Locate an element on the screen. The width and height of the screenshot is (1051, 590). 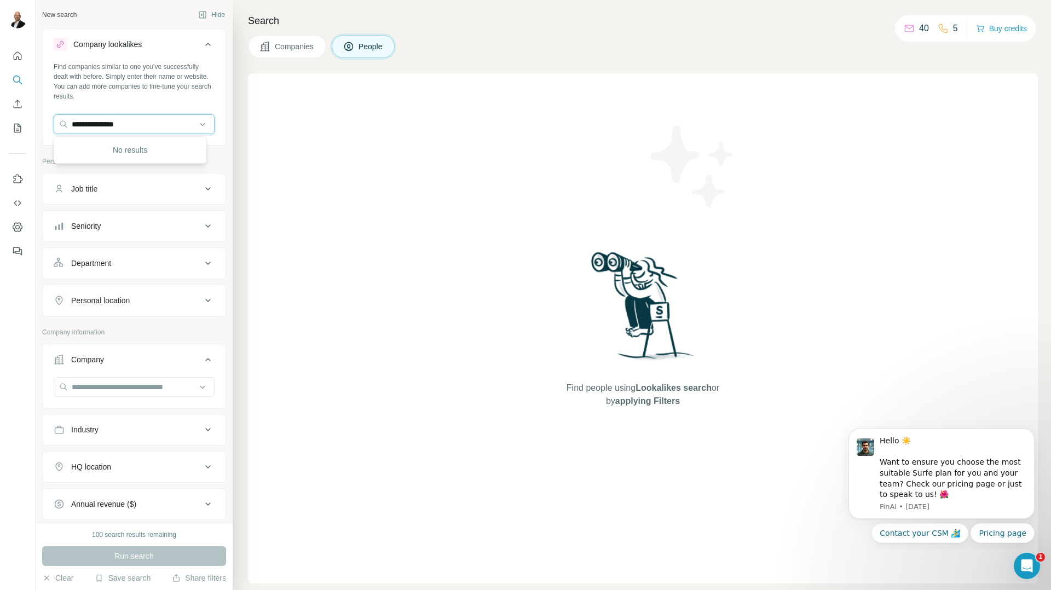
button: Dashboard is located at coordinates (18, 227).